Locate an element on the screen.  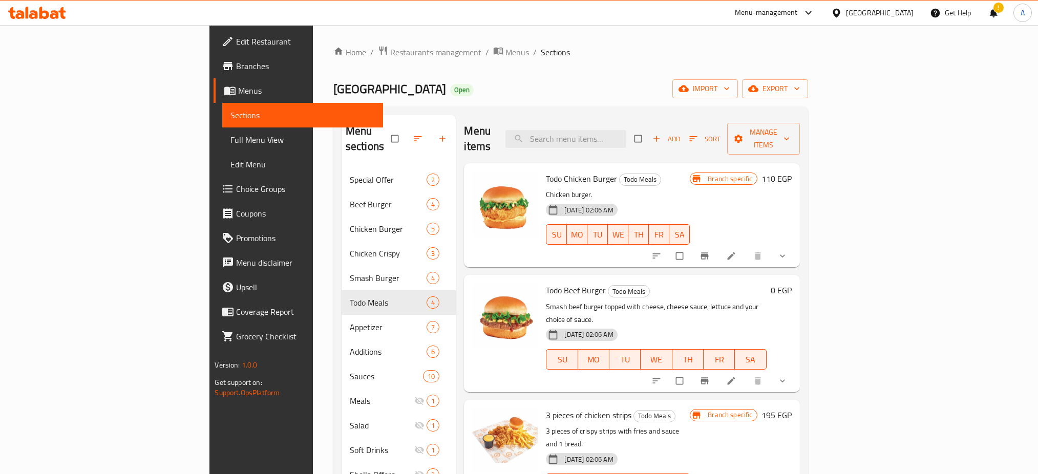
button: FR is located at coordinates (659, 234).